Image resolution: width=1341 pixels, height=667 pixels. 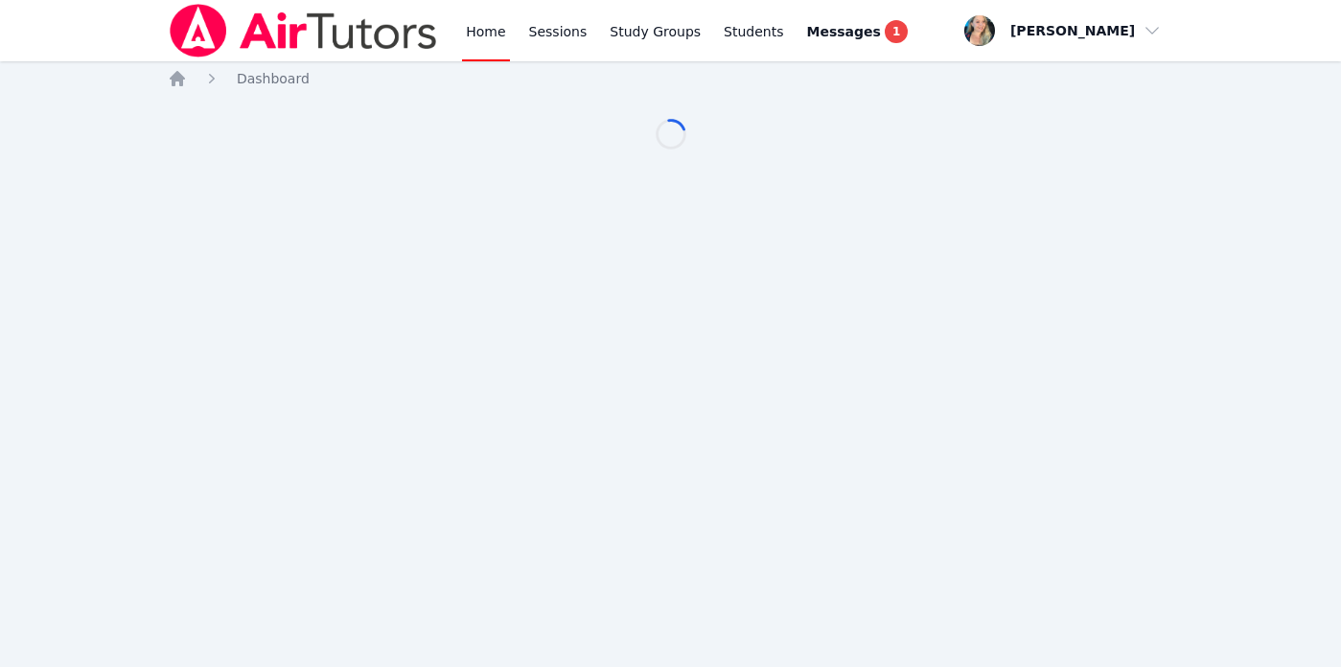 What do you see at coordinates (303, 31) in the screenshot?
I see `img: Air Tutors` at bounding box center [303, 31].